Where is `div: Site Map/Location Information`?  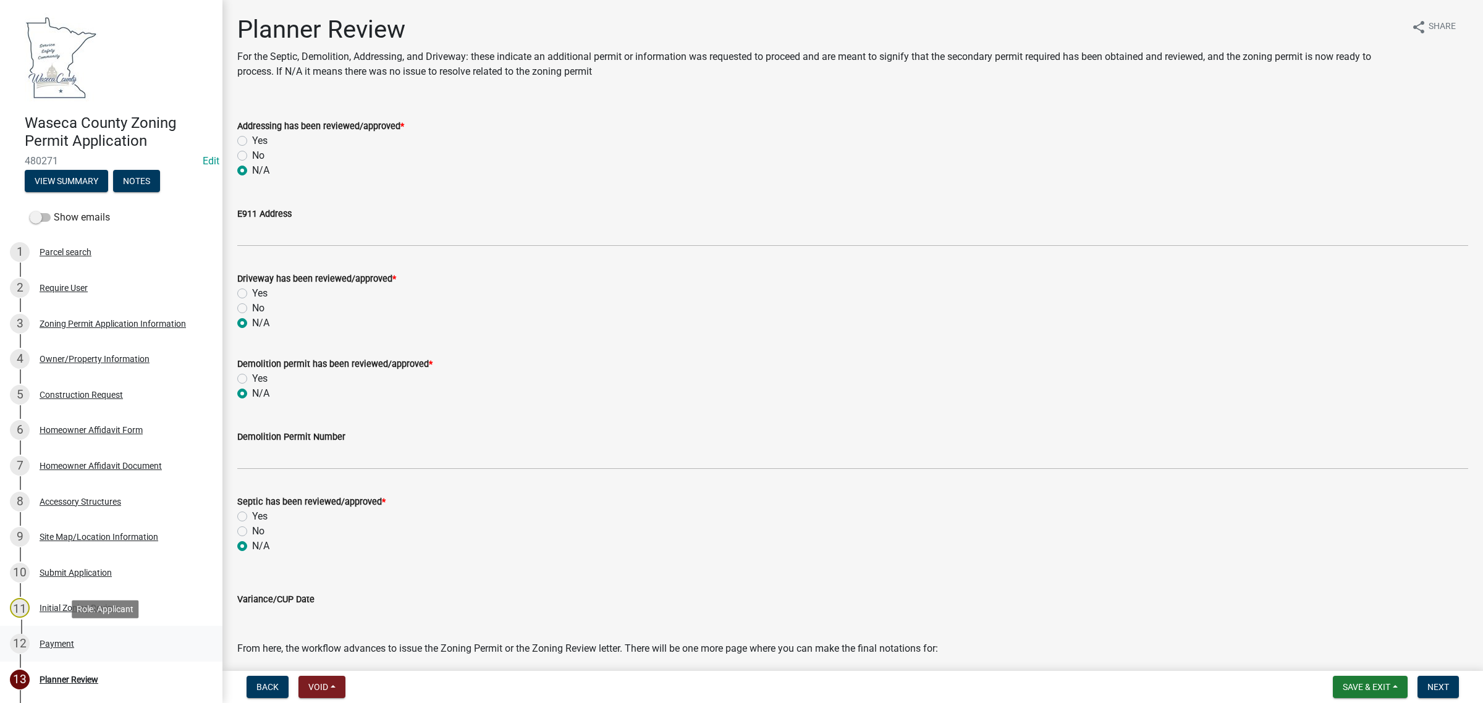
div: Site Map/Location Information is located at coordinates (99, 537).